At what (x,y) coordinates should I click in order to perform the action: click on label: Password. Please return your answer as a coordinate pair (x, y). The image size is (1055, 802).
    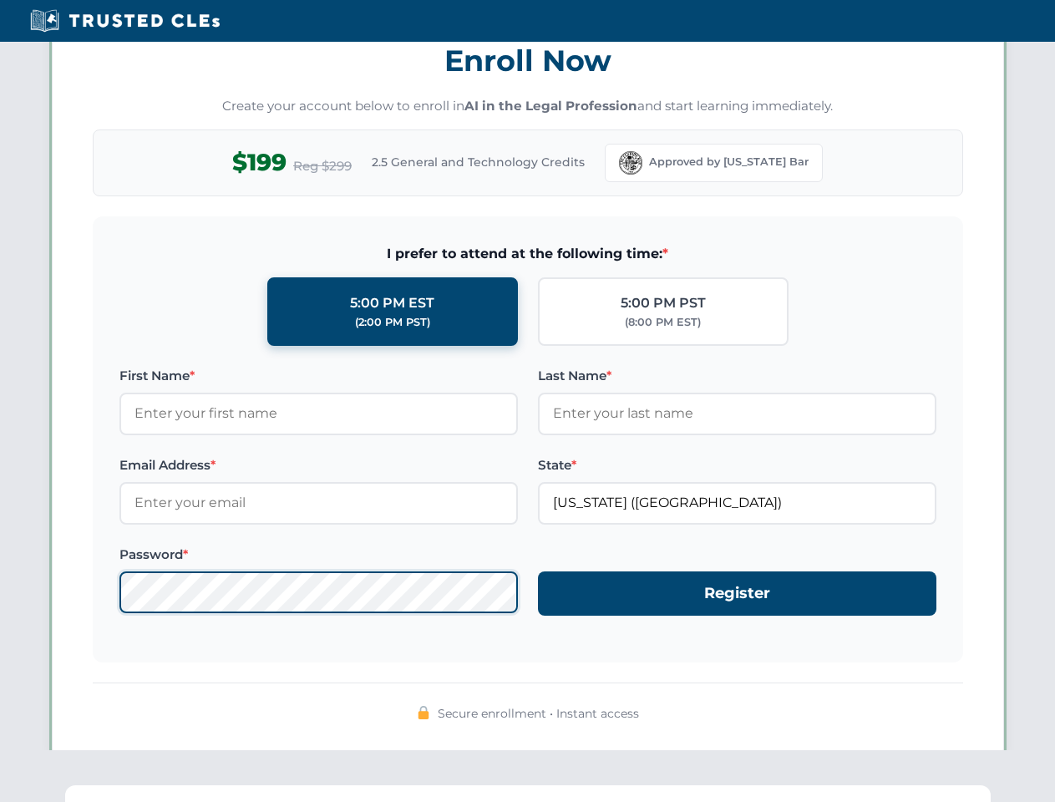
    Looking at the image, I should click on (318, 555).